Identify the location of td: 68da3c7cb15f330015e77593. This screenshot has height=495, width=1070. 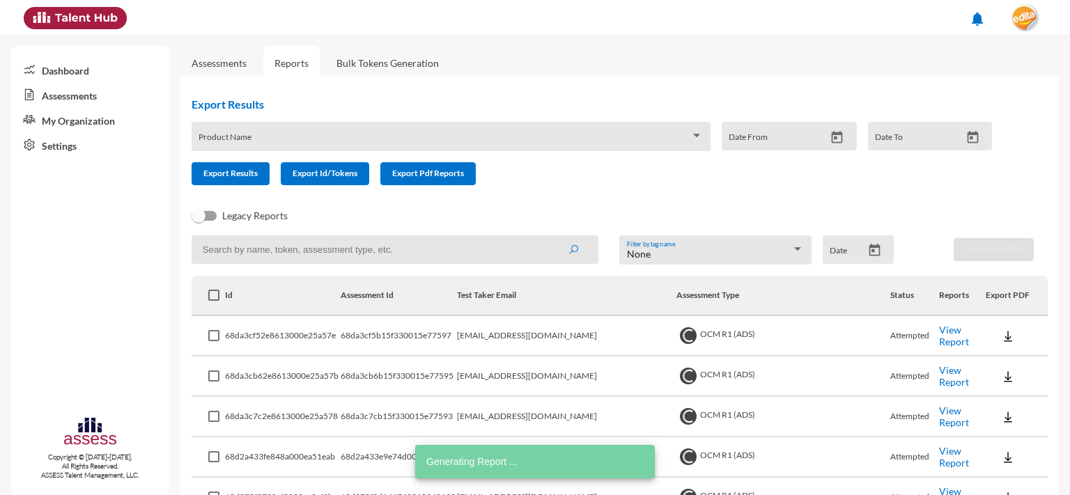
(399, 417).